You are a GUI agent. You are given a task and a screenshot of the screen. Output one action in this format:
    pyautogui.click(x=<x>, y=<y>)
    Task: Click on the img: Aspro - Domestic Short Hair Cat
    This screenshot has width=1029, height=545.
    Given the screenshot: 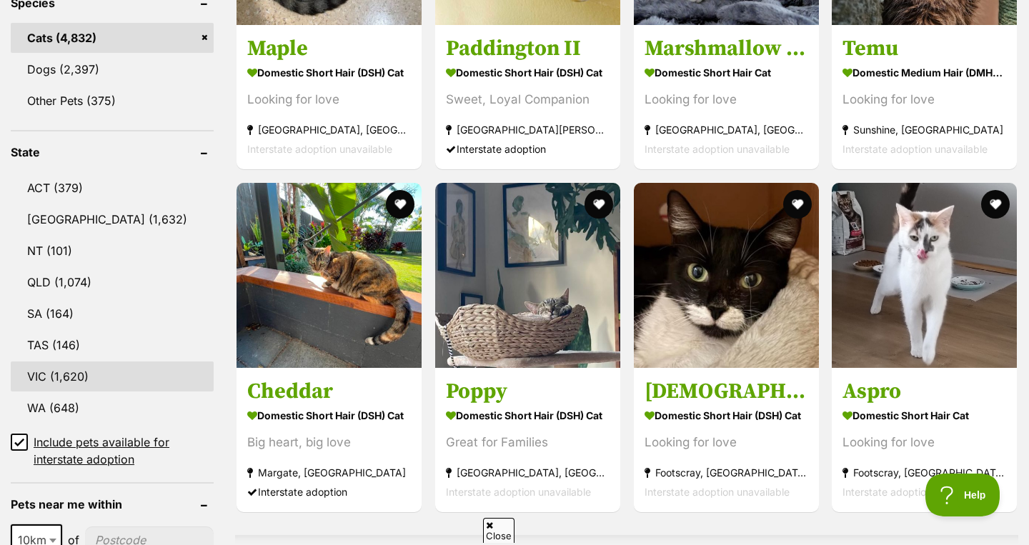 What is the action you would take?
    pyautogui.click(x=924, y=275)
    